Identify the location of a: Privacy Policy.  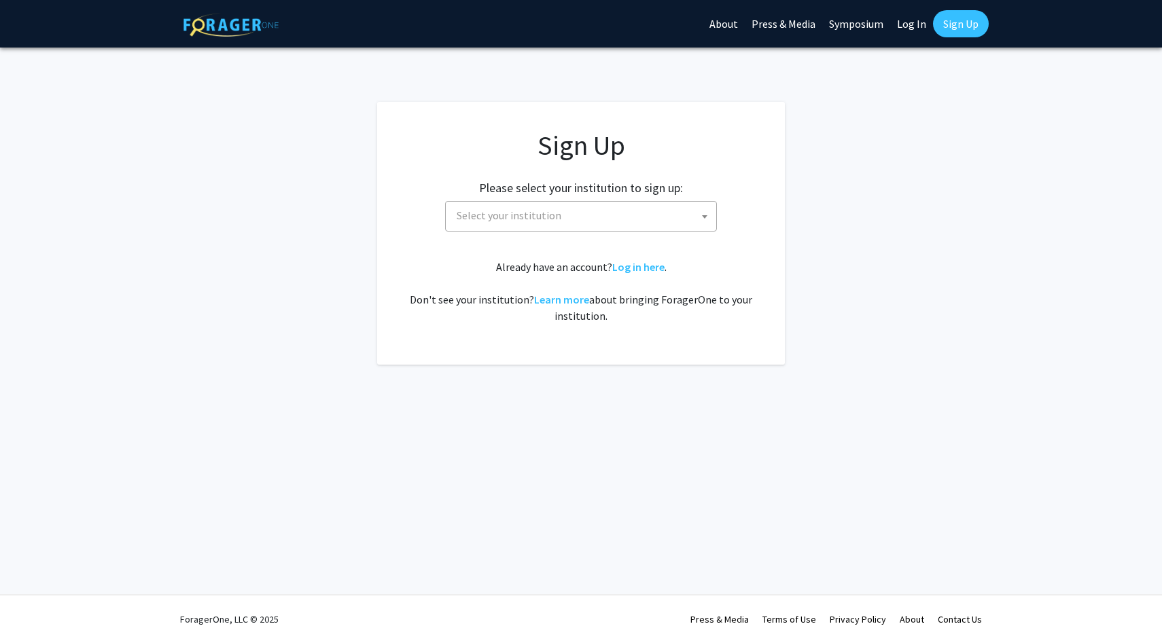
(857, 620).